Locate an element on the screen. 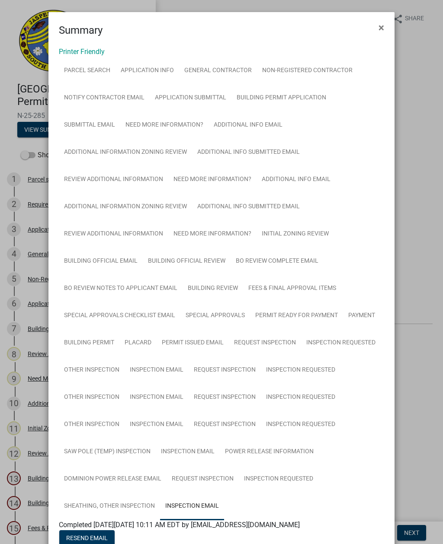 The image size is (443, 544). a: Building Official Review is located at coordinates (186, 262).